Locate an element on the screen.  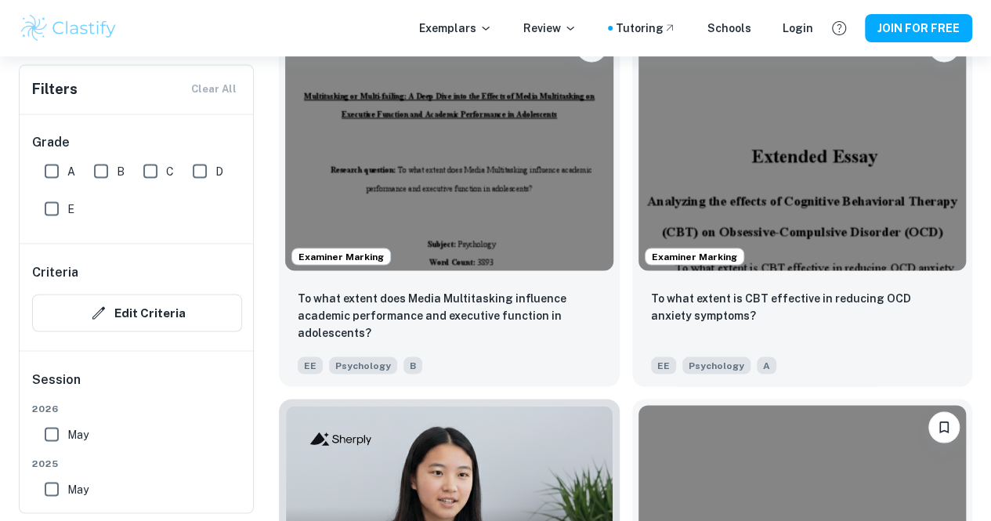
div: Login is located at coordinates (798, 28).